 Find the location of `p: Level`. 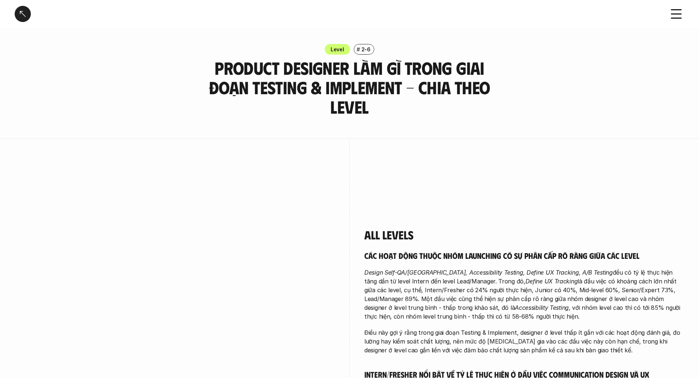

p: Level is located at coordinates (337, 49).